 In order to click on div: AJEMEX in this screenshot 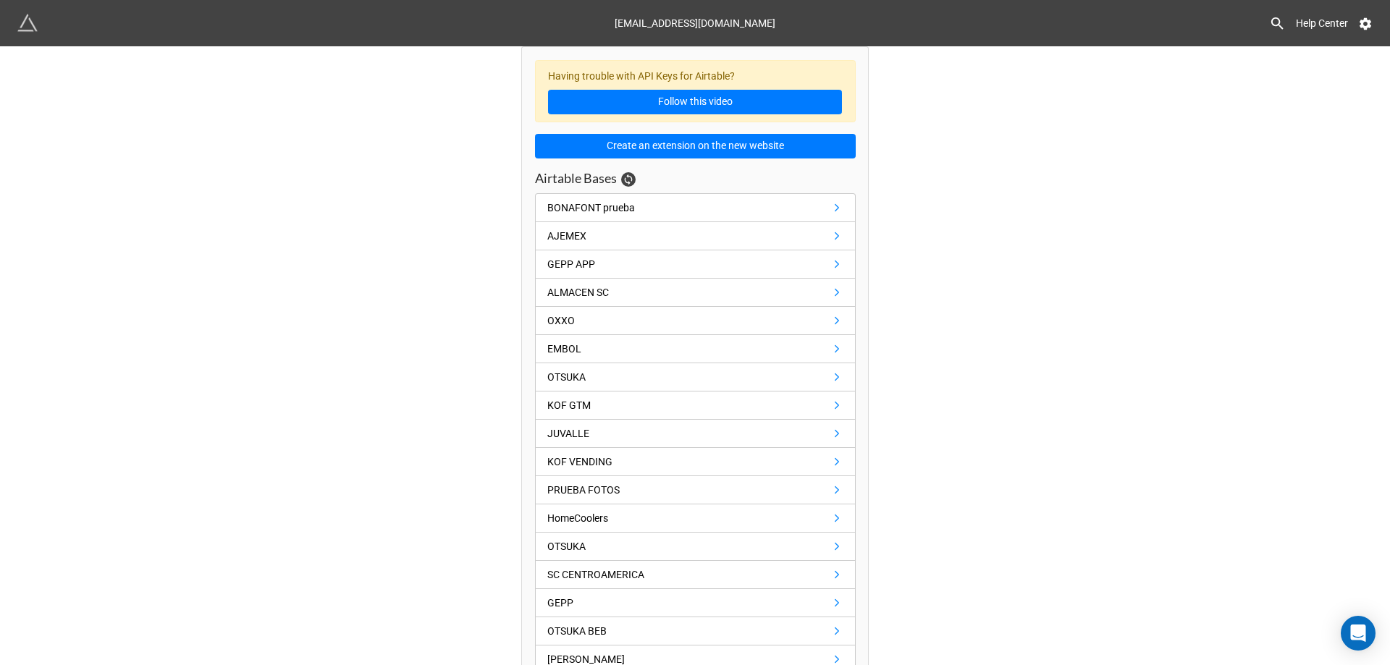, I will do `click(567, 236)`.